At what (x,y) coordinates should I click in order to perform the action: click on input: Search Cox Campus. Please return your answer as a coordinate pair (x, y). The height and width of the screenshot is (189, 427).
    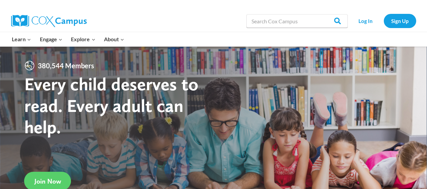
    Looking at the image, I should click on (297, 21).